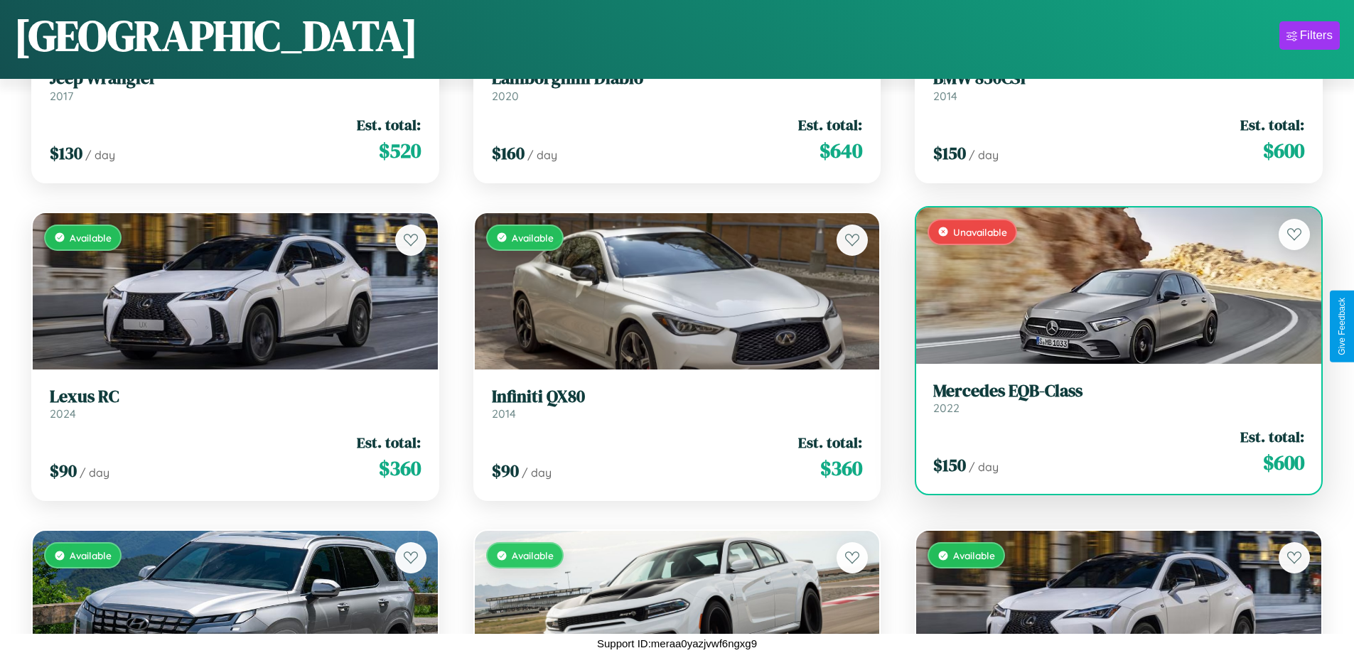 The height and width of the screenshot is (653, 1354). I want to click on div: Filters, so click(1316, 36).